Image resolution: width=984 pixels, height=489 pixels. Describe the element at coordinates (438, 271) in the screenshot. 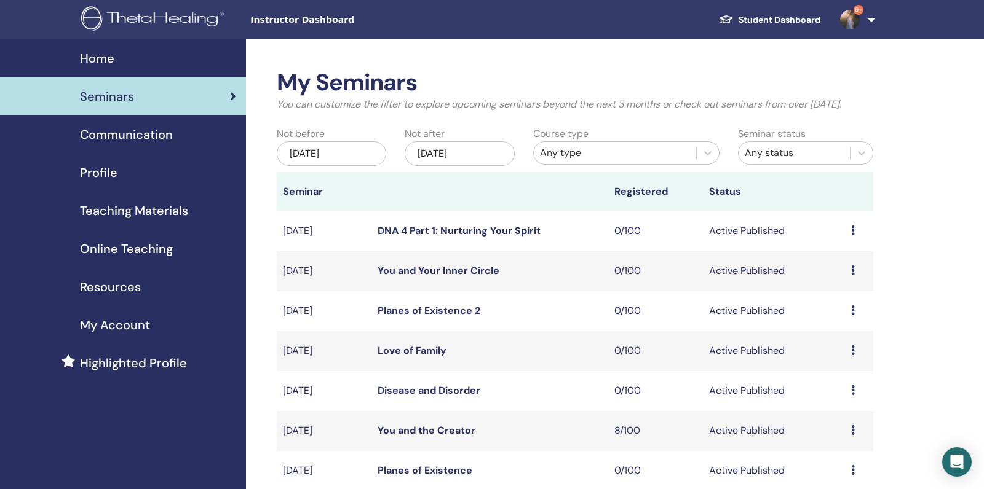

I see `a: You and Your Inner Circle` at that location.